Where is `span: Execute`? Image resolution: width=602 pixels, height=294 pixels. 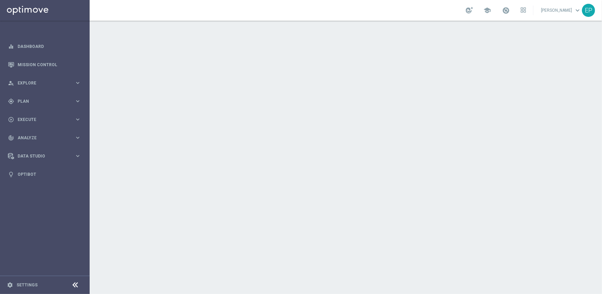
span: Execute is located at coordinates (46, 120).